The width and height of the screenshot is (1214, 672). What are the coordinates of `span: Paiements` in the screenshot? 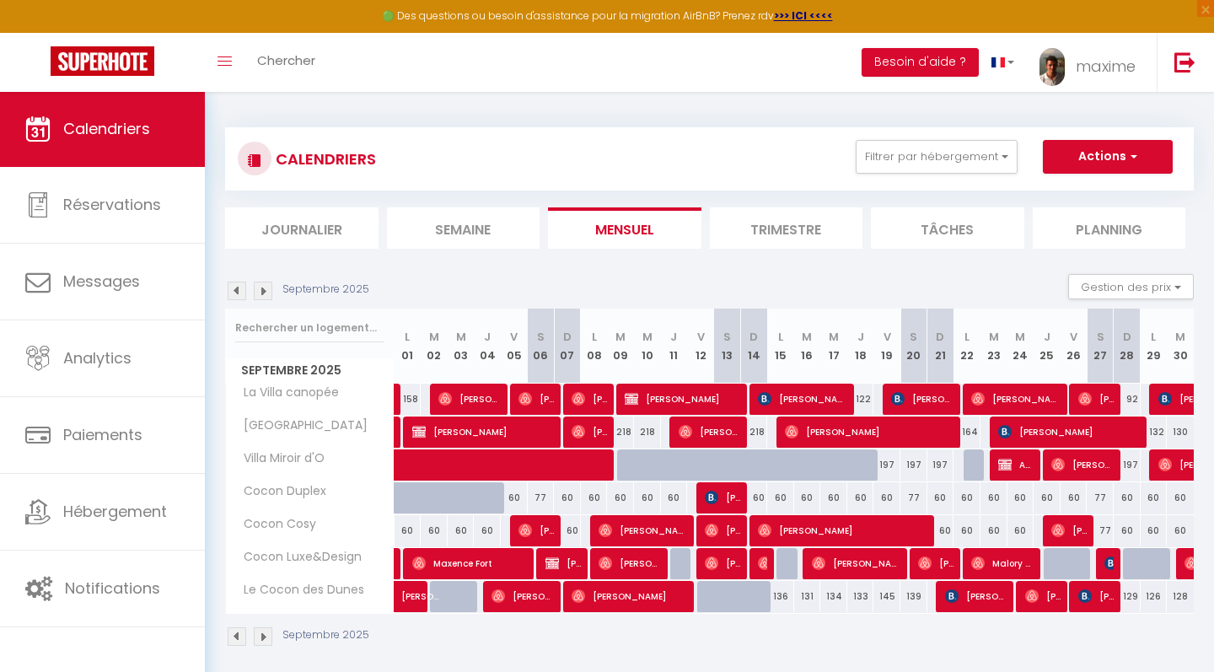 It's located at (103, 434).